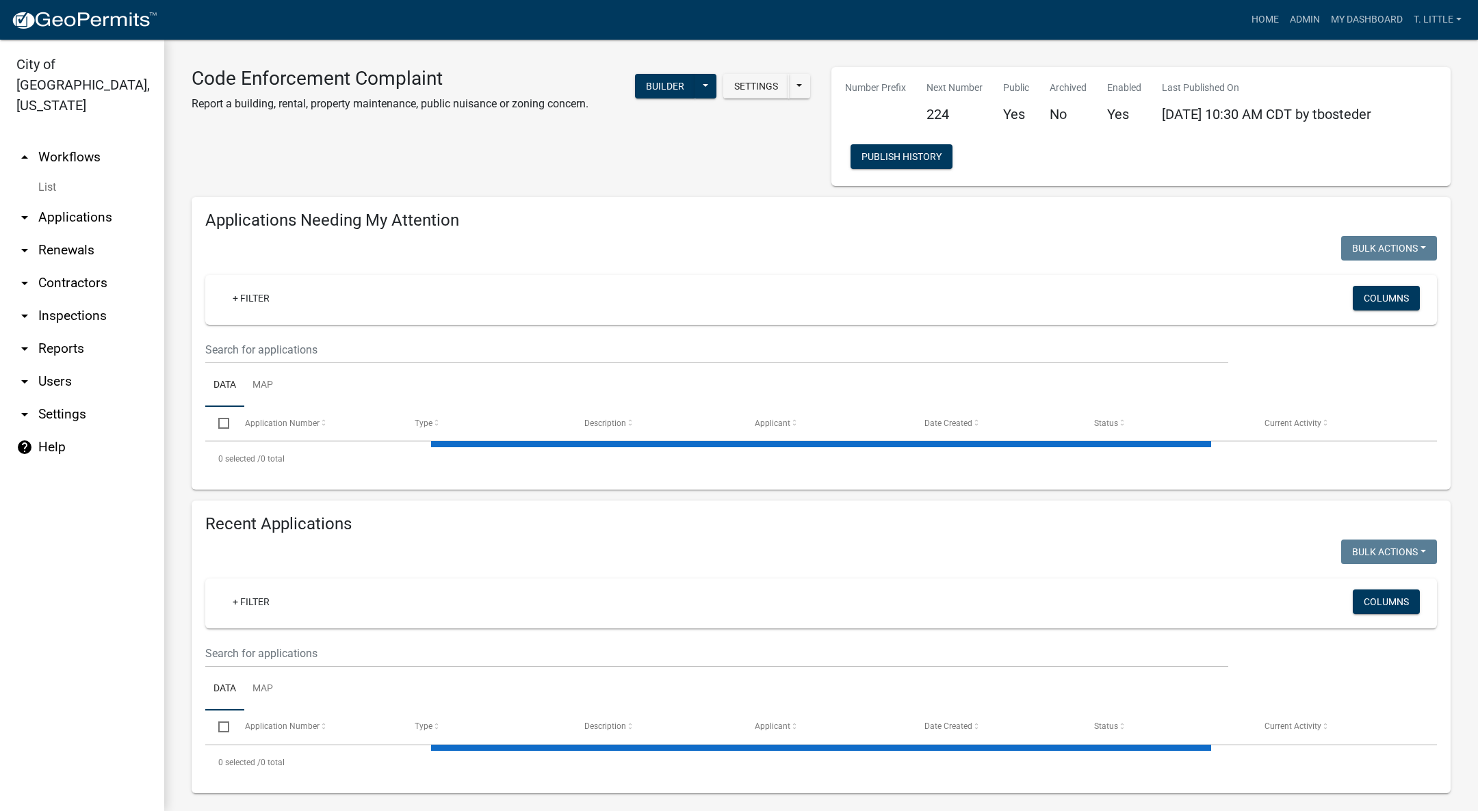 The image size is (1478, 811). I want to click on a: Home, so click(1265, 20).